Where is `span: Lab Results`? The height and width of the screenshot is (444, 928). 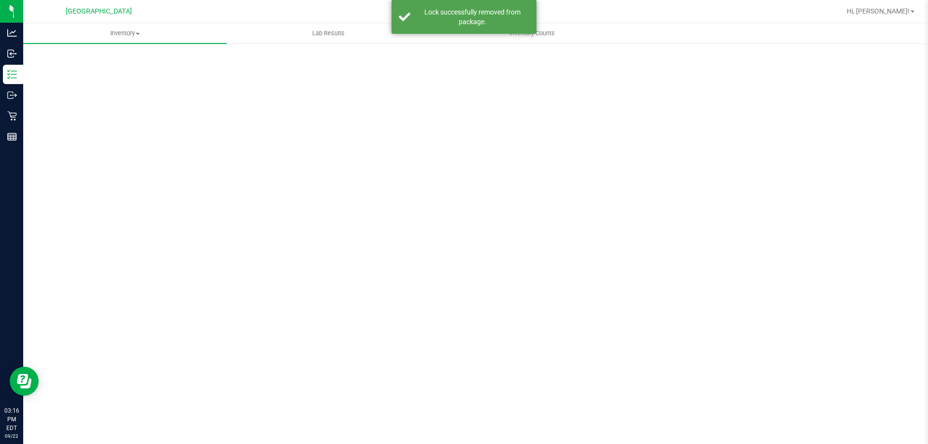
span: Lab Results is located at coordinates (328, 33).